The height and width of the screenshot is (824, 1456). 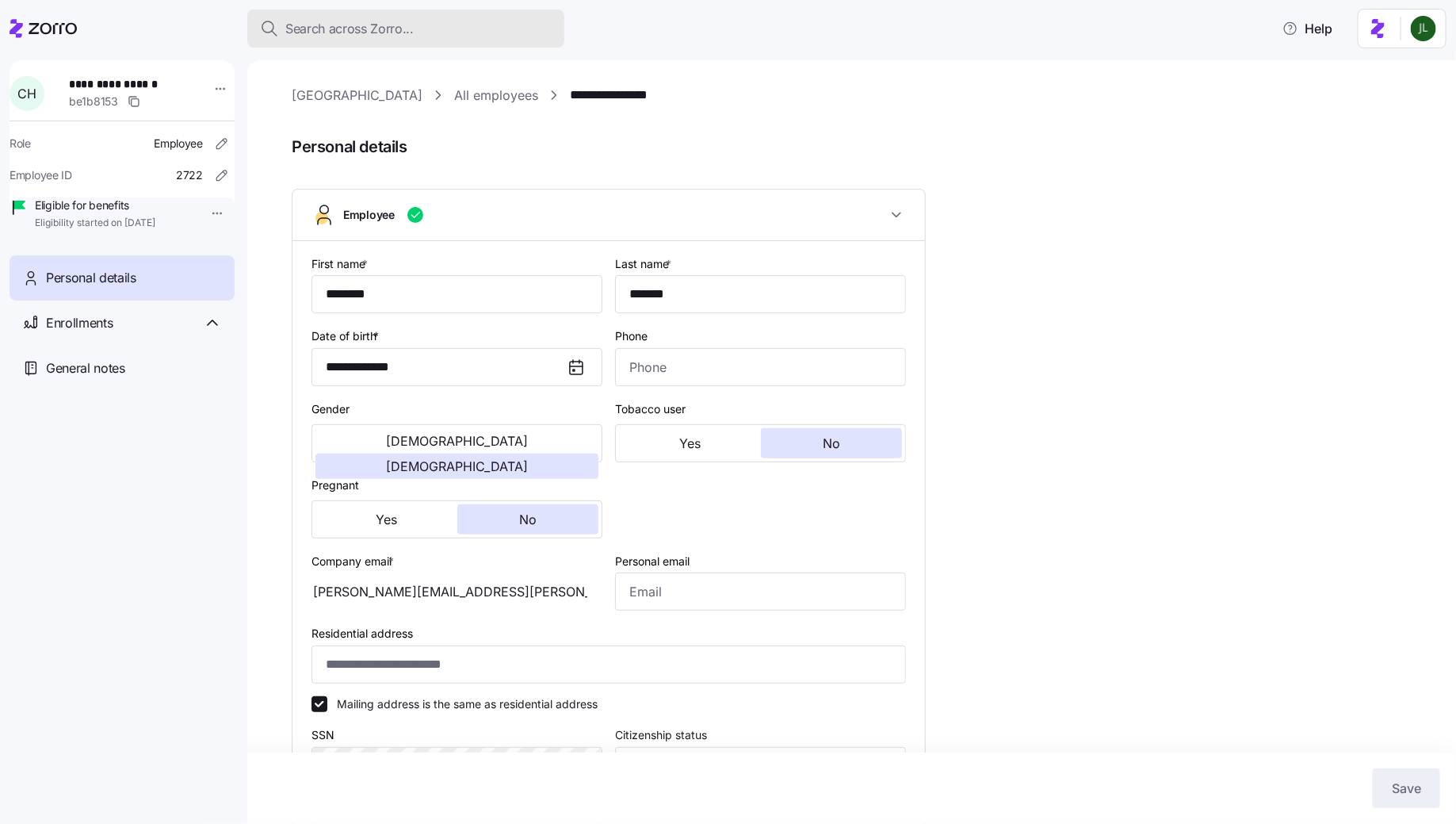 What do you see at coordinates (335, 485) in the screenshot?
I see `label: Pregnant` at bounding box center [335, 485].